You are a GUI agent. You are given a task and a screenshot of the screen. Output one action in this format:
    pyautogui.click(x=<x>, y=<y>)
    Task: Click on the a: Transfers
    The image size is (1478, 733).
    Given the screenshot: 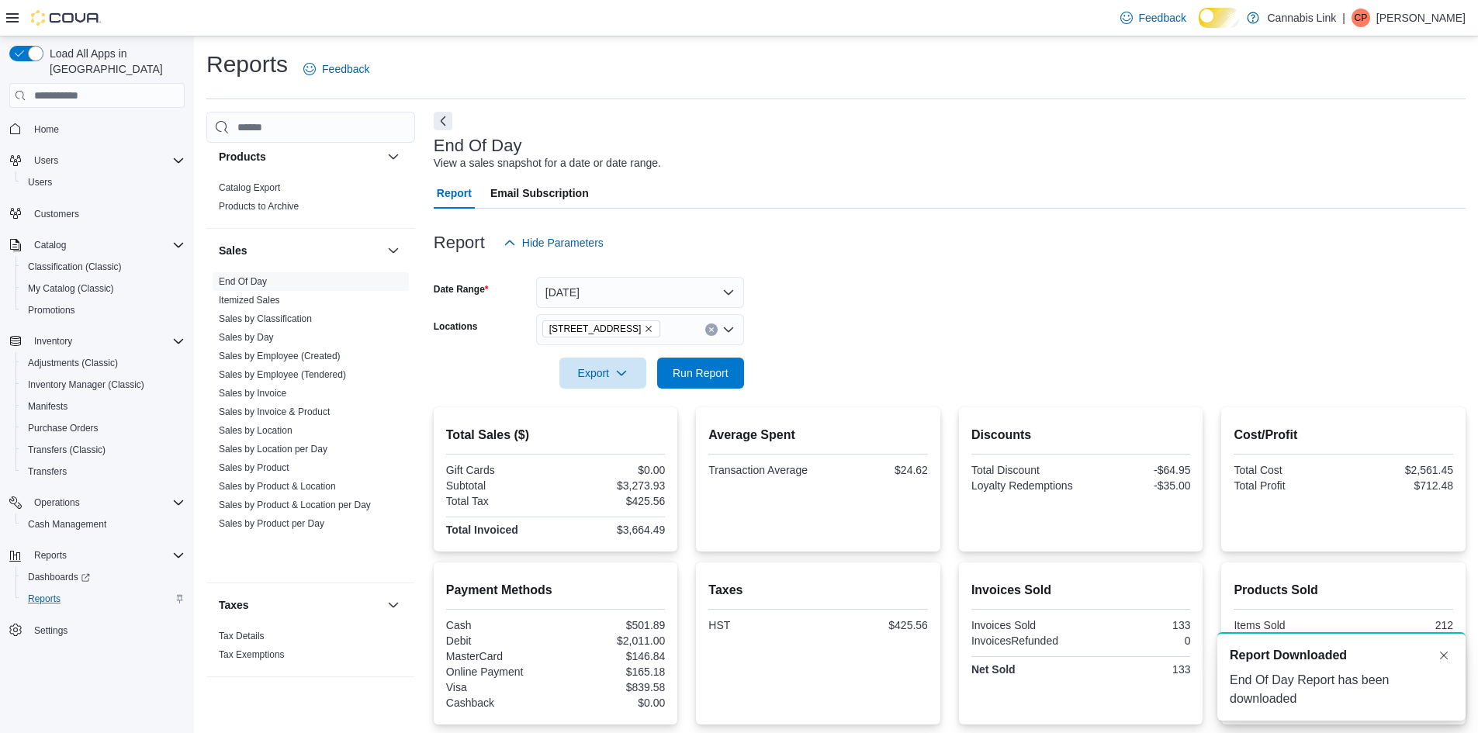 What is the action you would take?
    pyautogui.click(x=47, y=472)
    